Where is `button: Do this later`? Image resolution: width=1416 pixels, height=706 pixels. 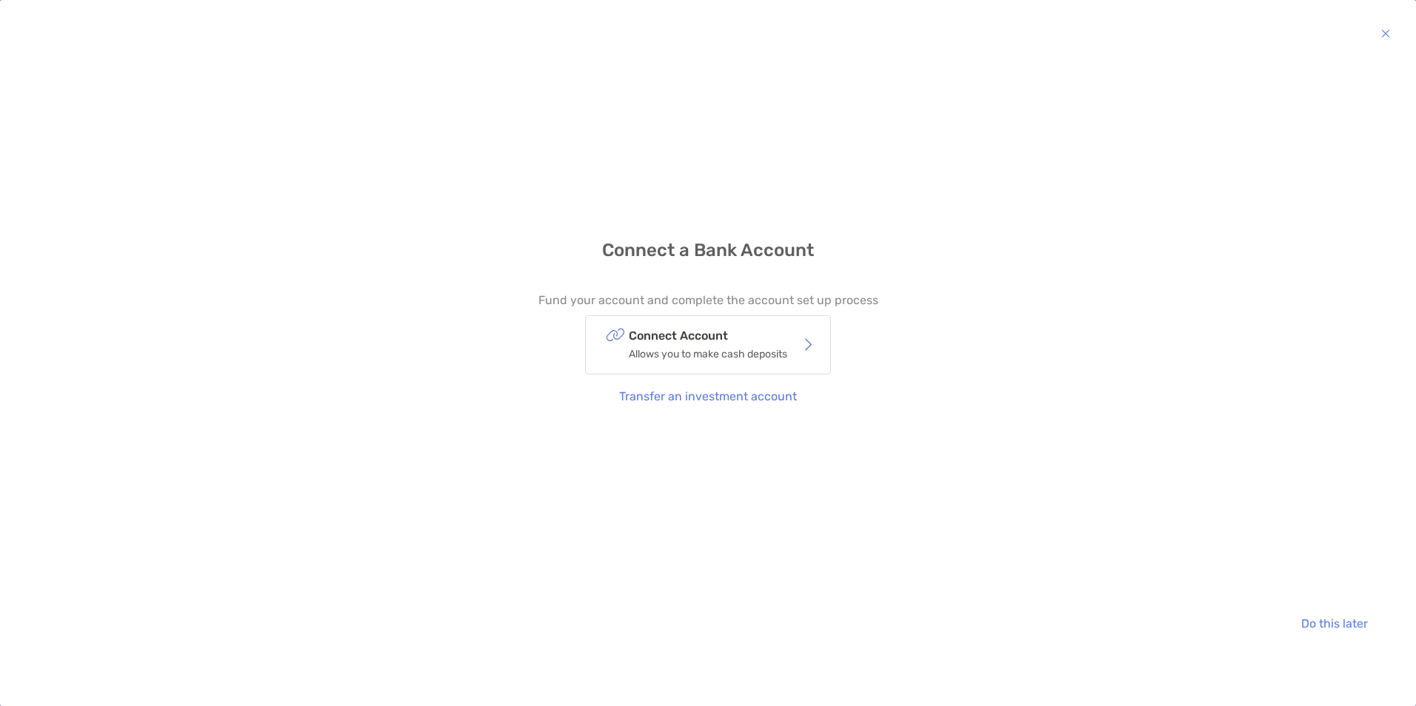
button: Do this later is located at coordinates (1334, 623).